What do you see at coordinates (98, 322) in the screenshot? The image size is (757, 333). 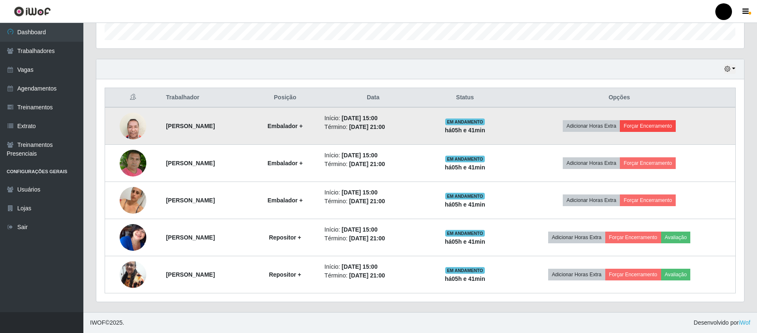 I see `span: IWOF` at bounding box center [98, 322].